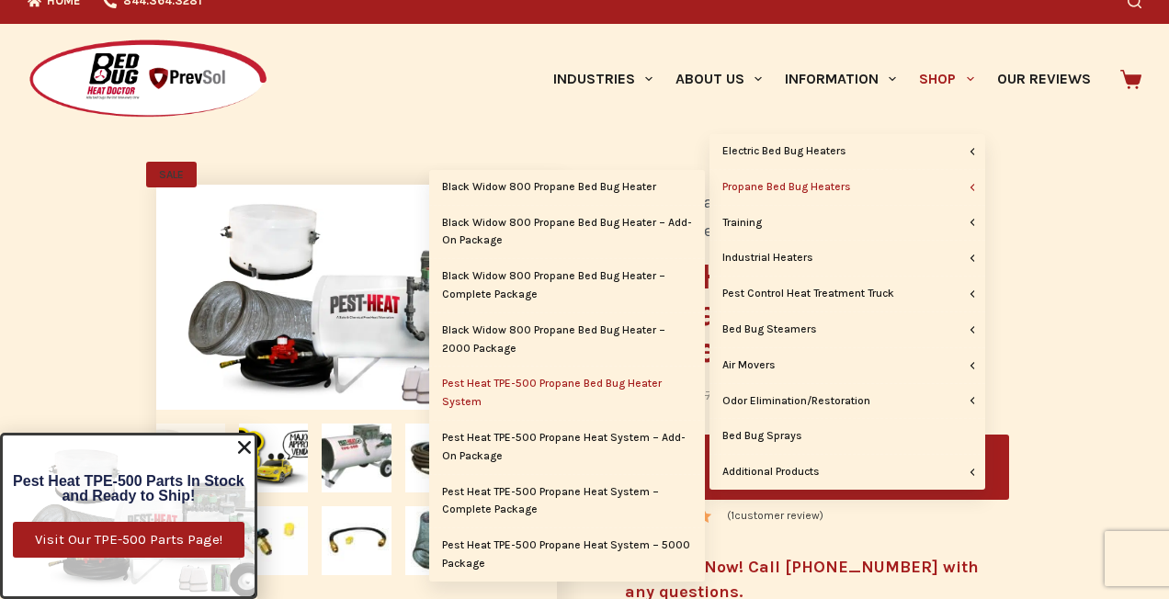 Image resolution: width=1169 pixels, height=599 pixels. What do you see at coordinates (567, 555) in the screenshot?
I see `a: Pest Heat TPE-500 Propane Heat System – 5000 Package` at bounding box center [567, 555].